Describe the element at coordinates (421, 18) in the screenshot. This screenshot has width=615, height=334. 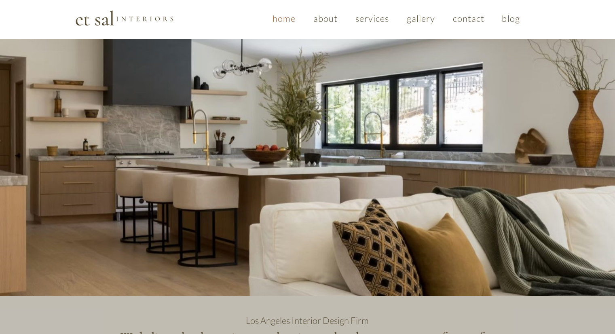
I see `span: gallery` at that location.